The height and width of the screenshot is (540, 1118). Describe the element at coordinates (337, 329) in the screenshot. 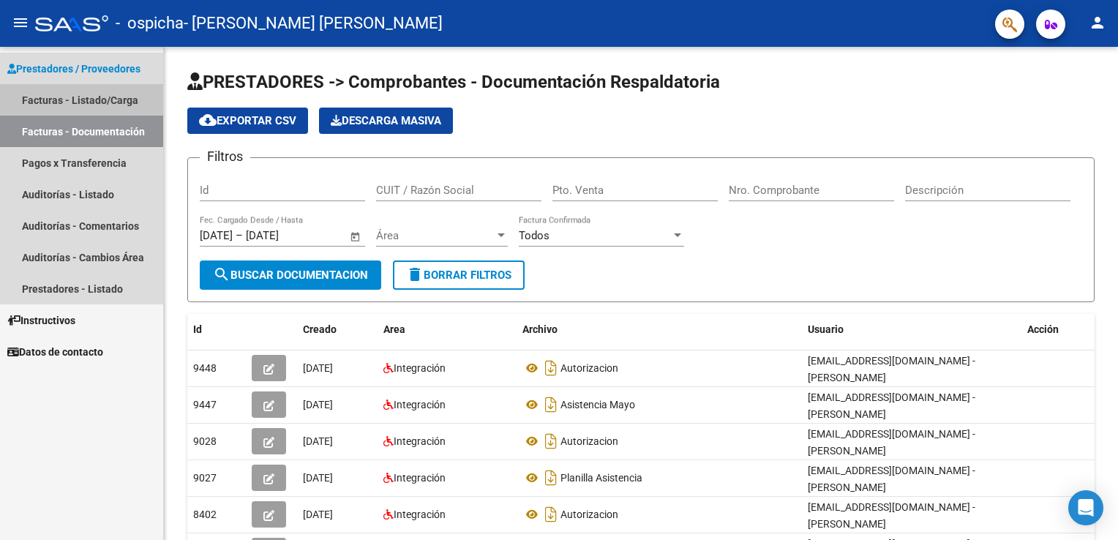

I see `datatable-header-cell: Creado` at that location.